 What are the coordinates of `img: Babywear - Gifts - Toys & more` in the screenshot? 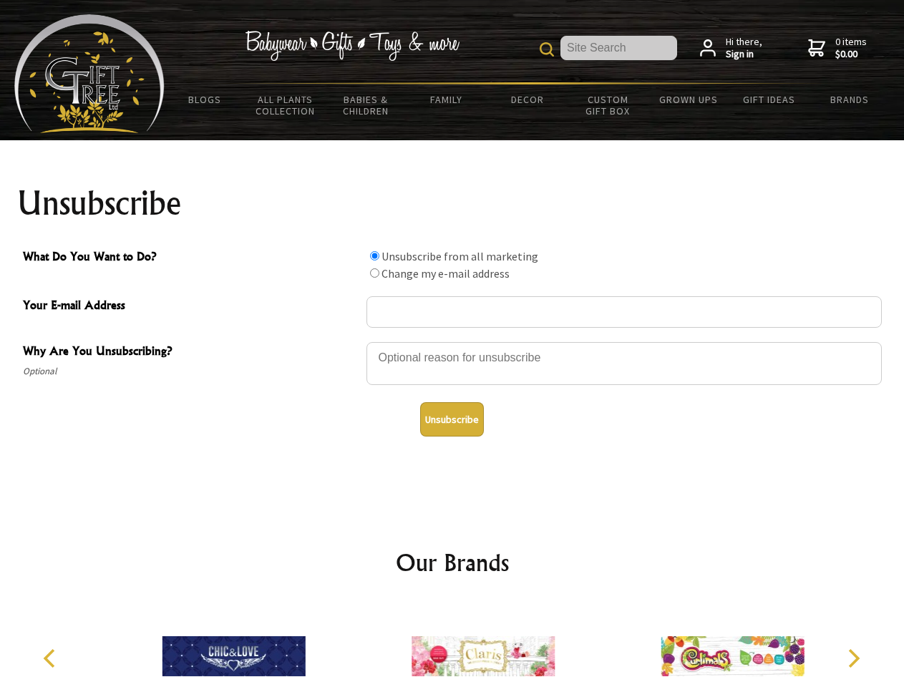 It's located at (352, 46).